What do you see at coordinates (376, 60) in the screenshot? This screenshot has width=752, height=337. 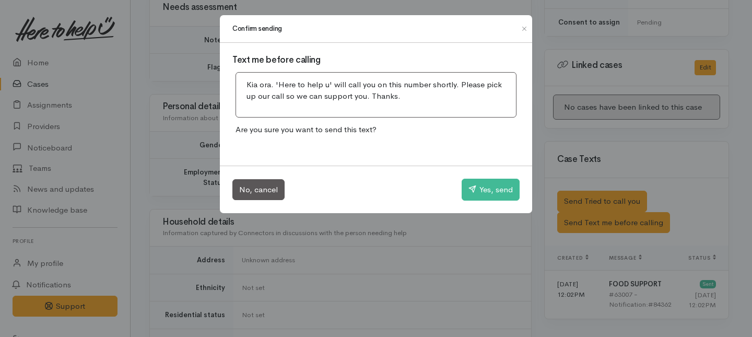 I see `h3: Text me before calling` at bounding box center [376, 60].